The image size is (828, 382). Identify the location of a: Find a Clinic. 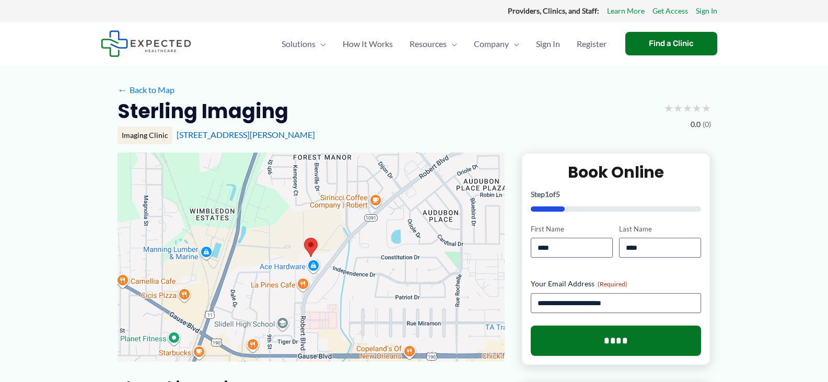
(671, 43).